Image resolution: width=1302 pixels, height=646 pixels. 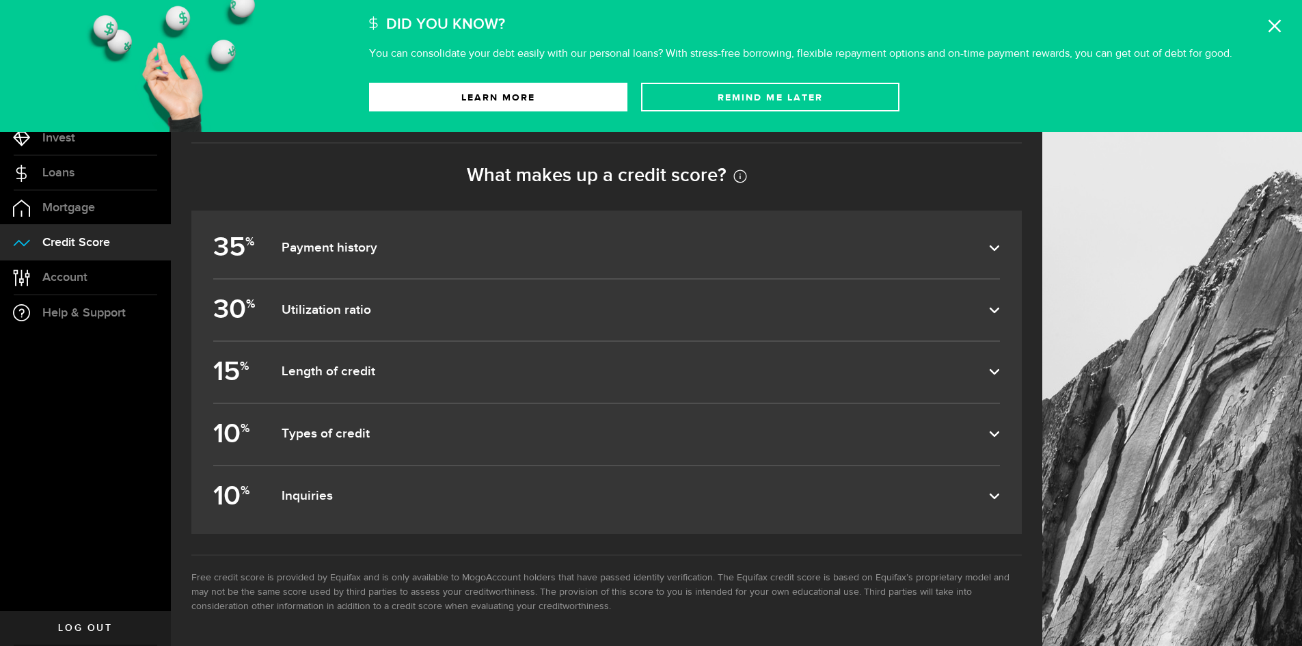 I want to click on dfn: Inquiries, so click(x=635, y=496).